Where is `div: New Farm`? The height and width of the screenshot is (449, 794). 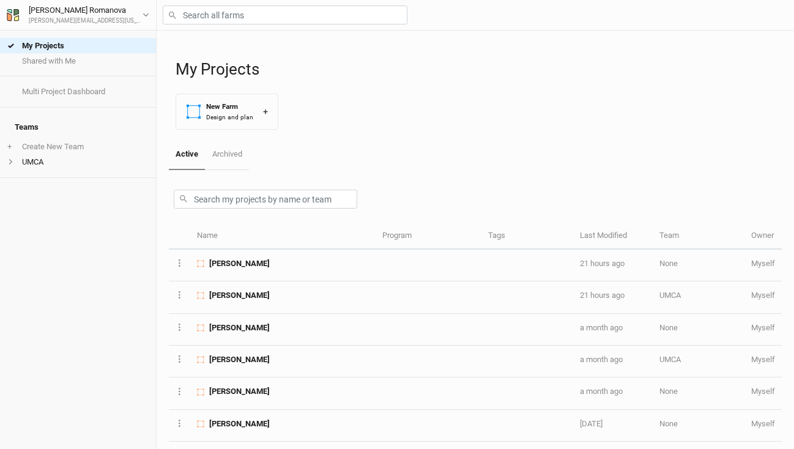
div: New Farm is located at coordinates (229, 106).